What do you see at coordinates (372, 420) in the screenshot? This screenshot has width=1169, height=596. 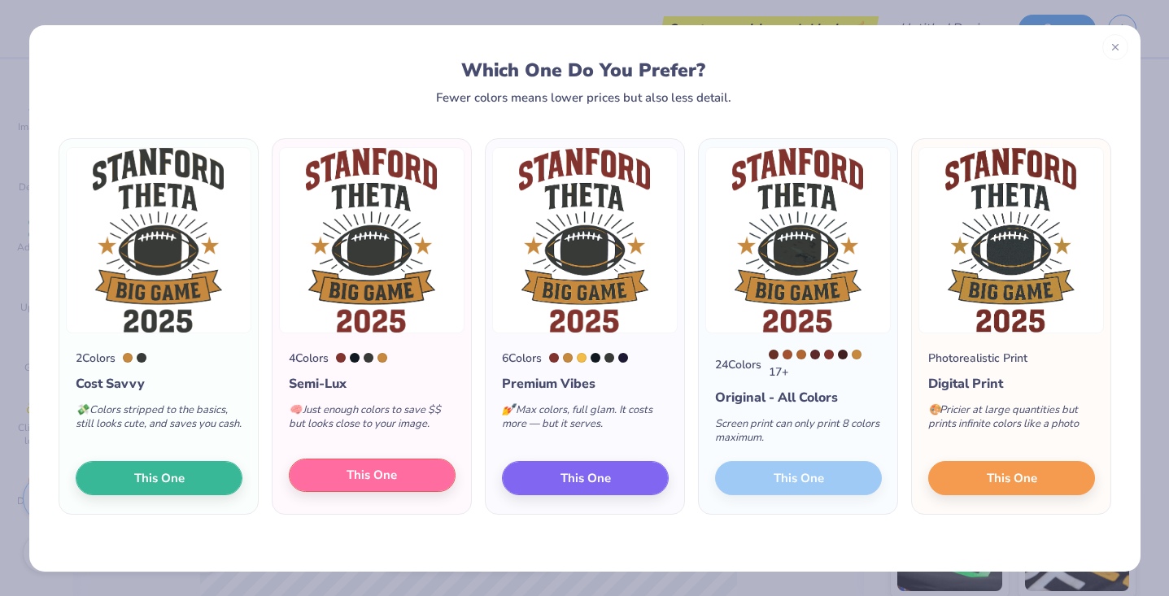 I see `div: Just enough colors to save $$ but looks close to your image.` at bounding box center [372, 420].